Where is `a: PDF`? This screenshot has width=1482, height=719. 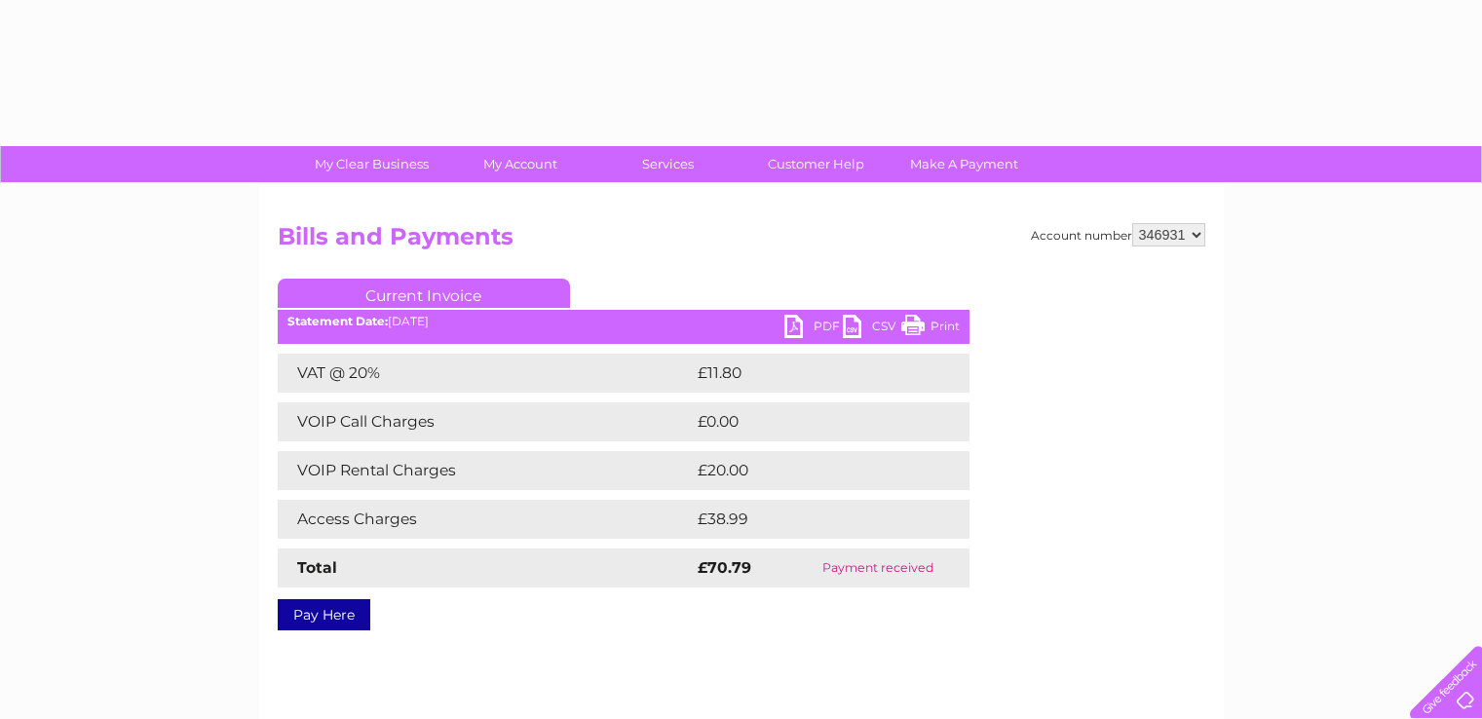
a: PDF is located at coordinates (814, 328).